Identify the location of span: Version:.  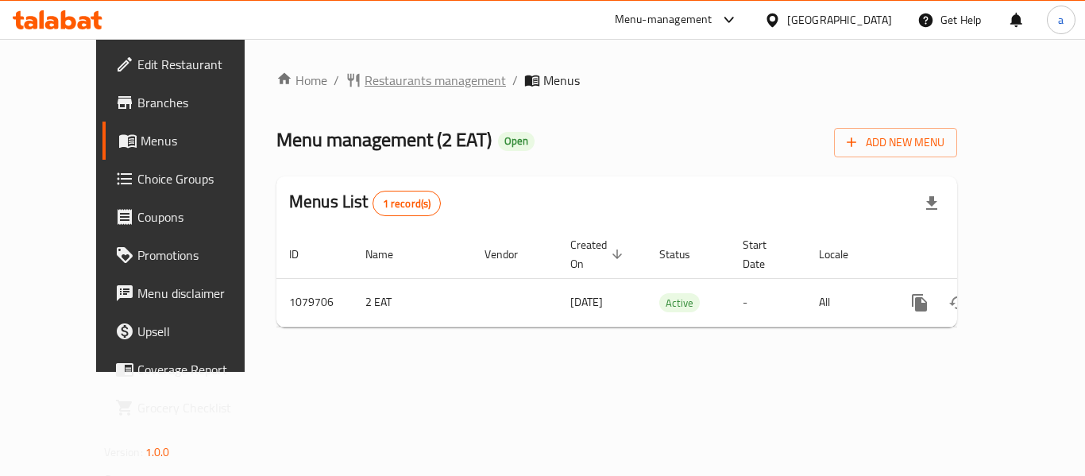
(123, 452).